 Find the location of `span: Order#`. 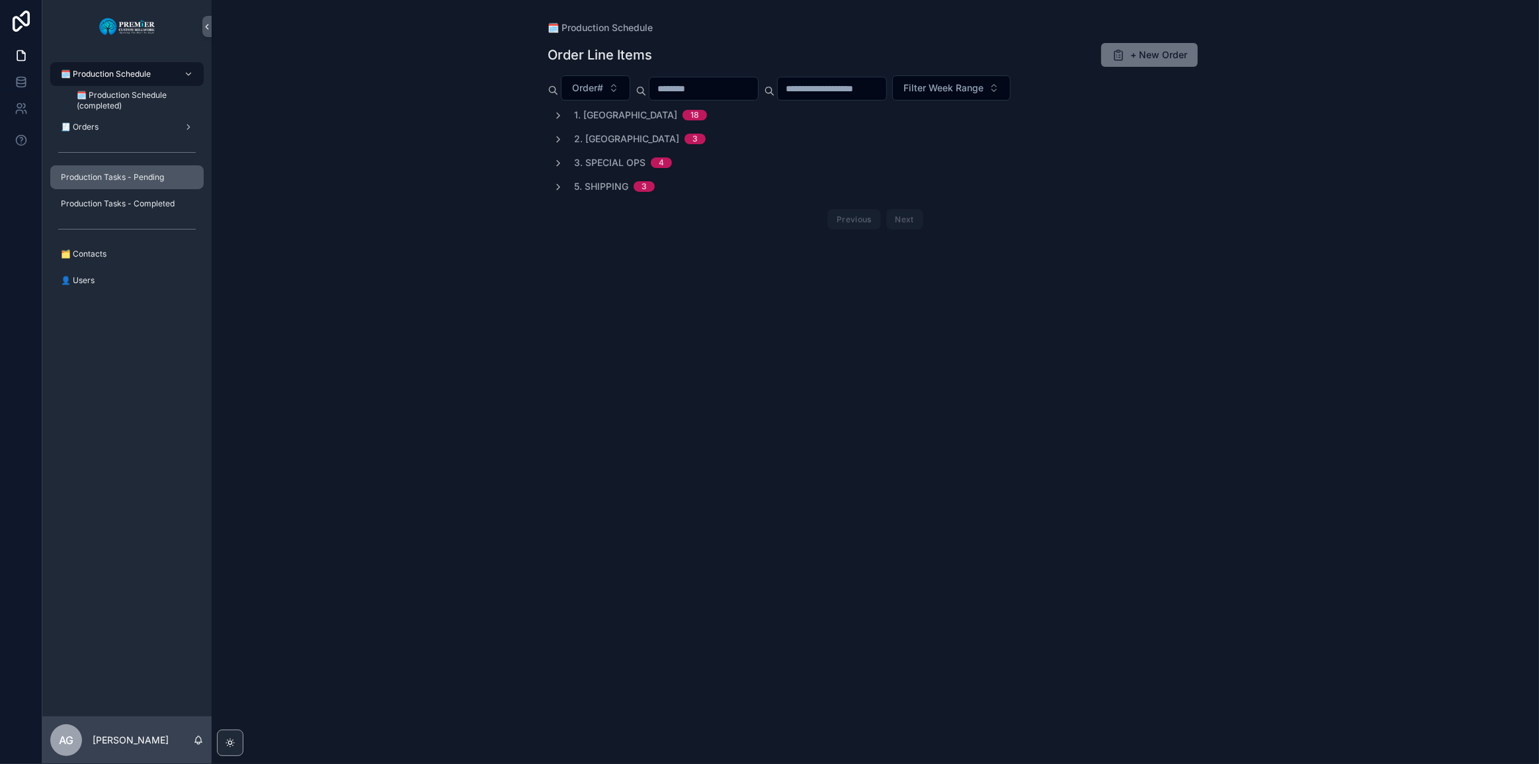

span: Order# is located at coordinates (587, 88).